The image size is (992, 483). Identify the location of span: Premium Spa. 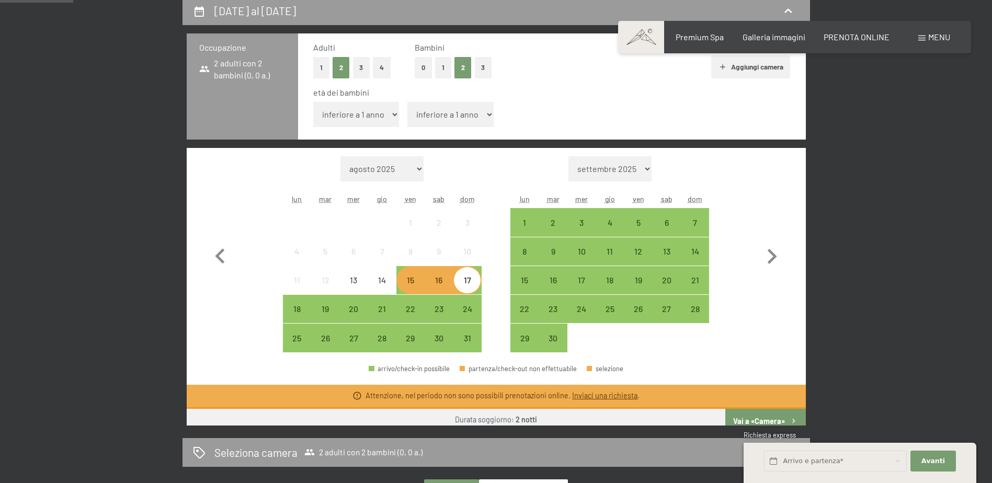
(700, 37).